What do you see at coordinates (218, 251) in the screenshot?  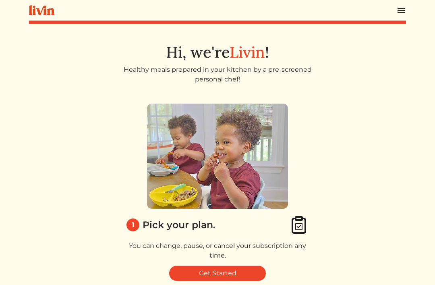 I see `p: You can change, pause, or cancel your subscription any time.` at bounding box center [218, 251].